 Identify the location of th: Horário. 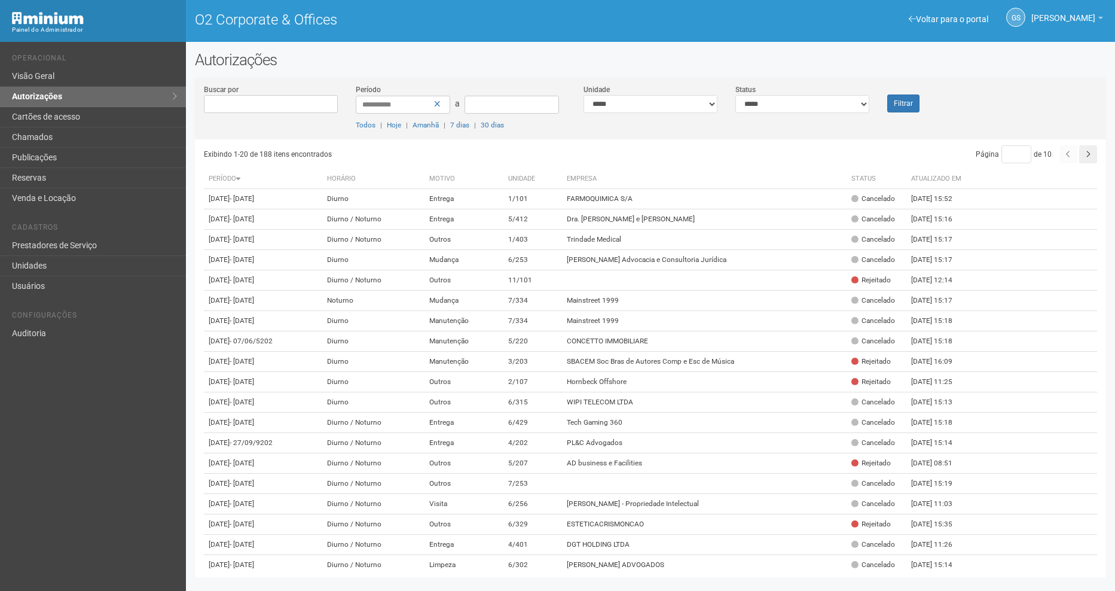
(374, 179).